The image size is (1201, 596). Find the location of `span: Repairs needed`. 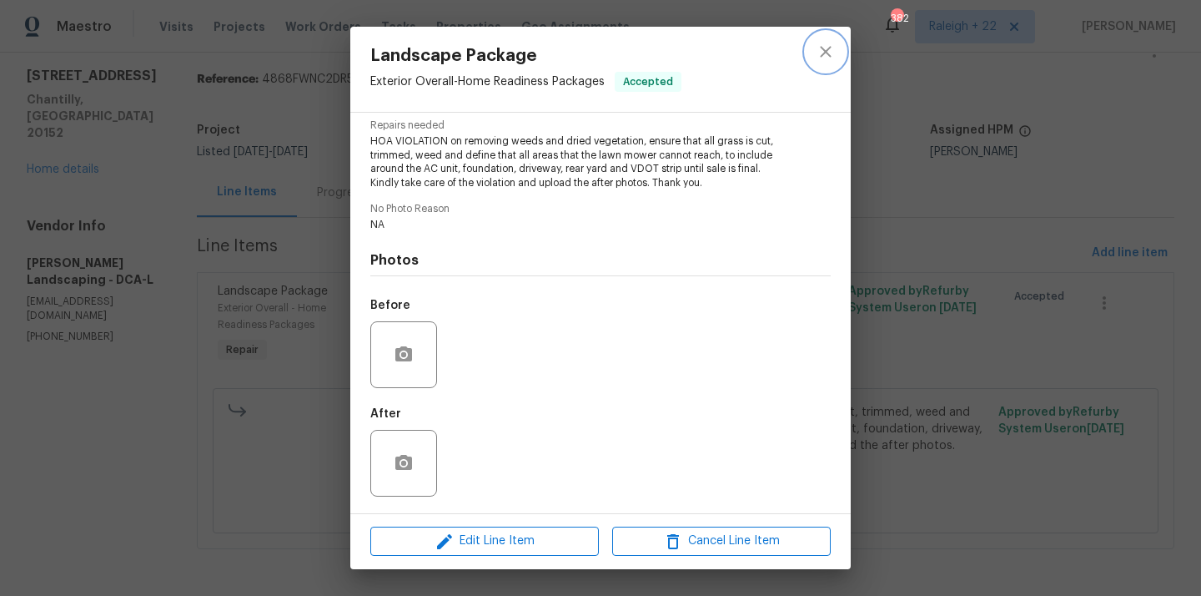

span: Repairs needed is located at coordinates (601, 125).